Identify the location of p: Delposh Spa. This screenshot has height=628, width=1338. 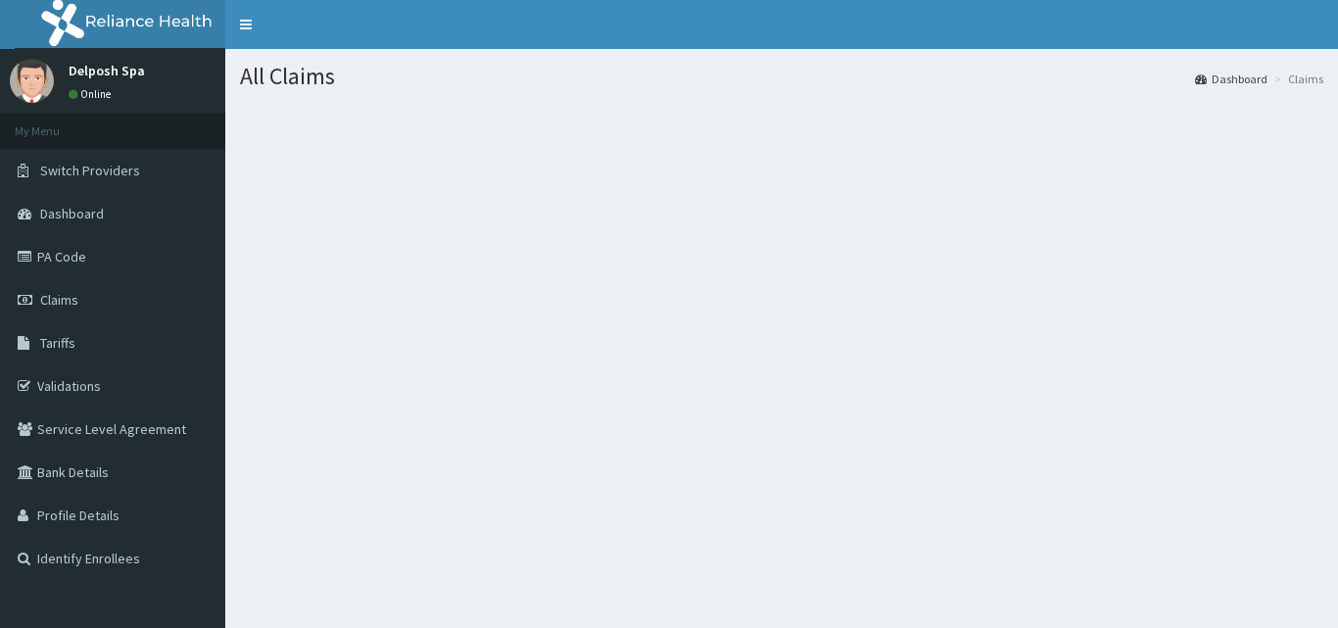
(107, 71).